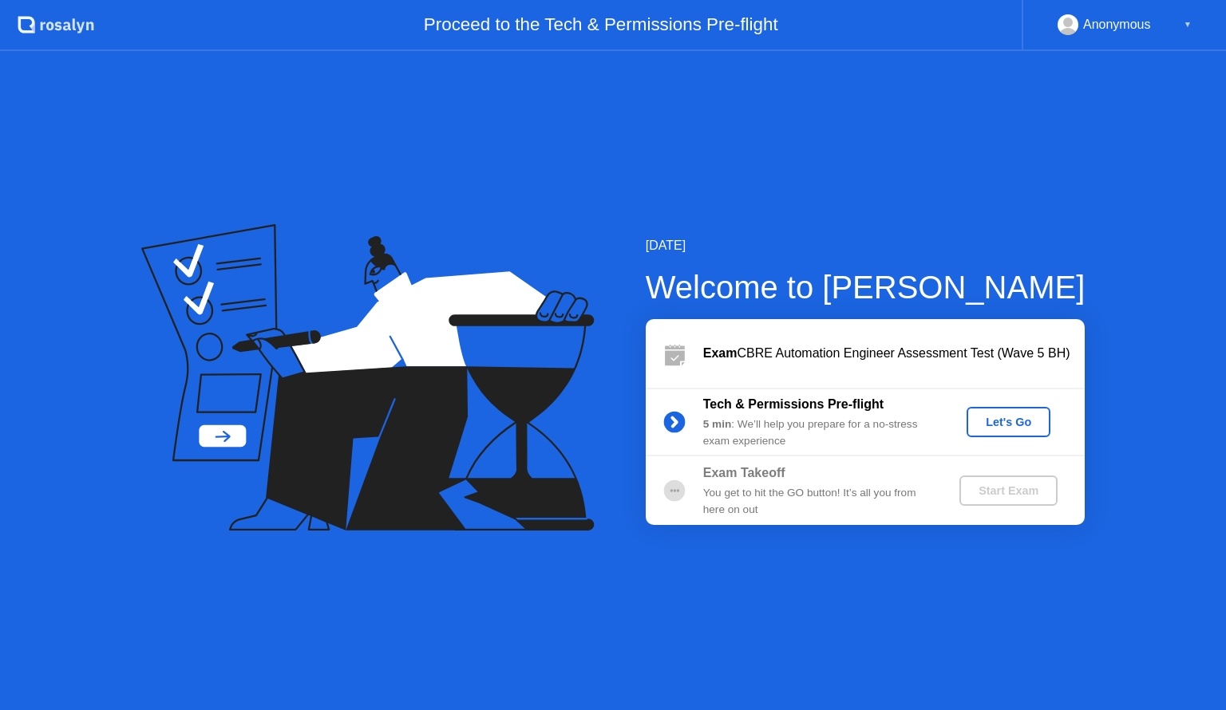 This screenshot has height=710, width=1226. I want to click on button: Start Exam, so click(1008, 491).